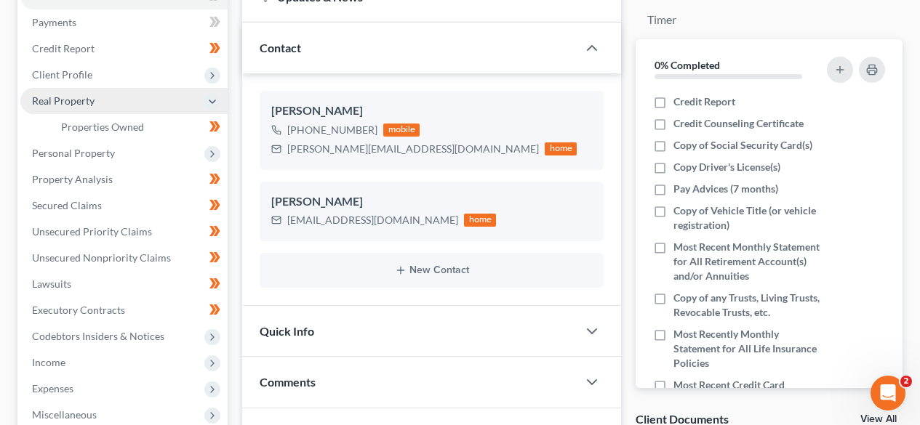 Image resolution: width=920 pixels, height=425 pixels. What do you see at coordinates (280, 47) in the screenshot?
I see `span: Contact` at bounding box center [280, 47].